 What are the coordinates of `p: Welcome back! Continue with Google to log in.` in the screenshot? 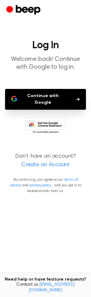 It's located at (45, 63).